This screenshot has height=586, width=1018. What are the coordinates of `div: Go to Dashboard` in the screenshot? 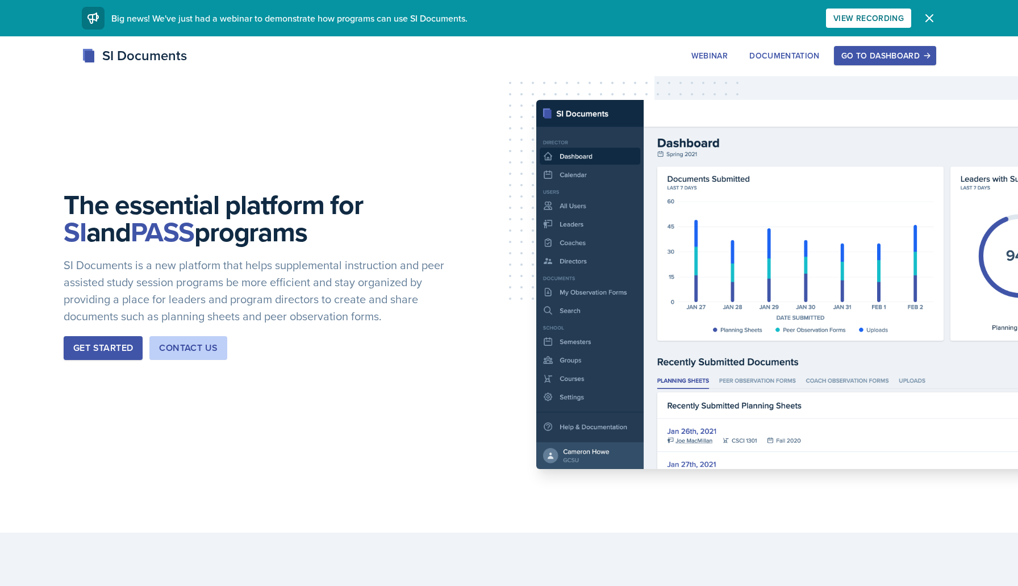 It's located at (885, 56).